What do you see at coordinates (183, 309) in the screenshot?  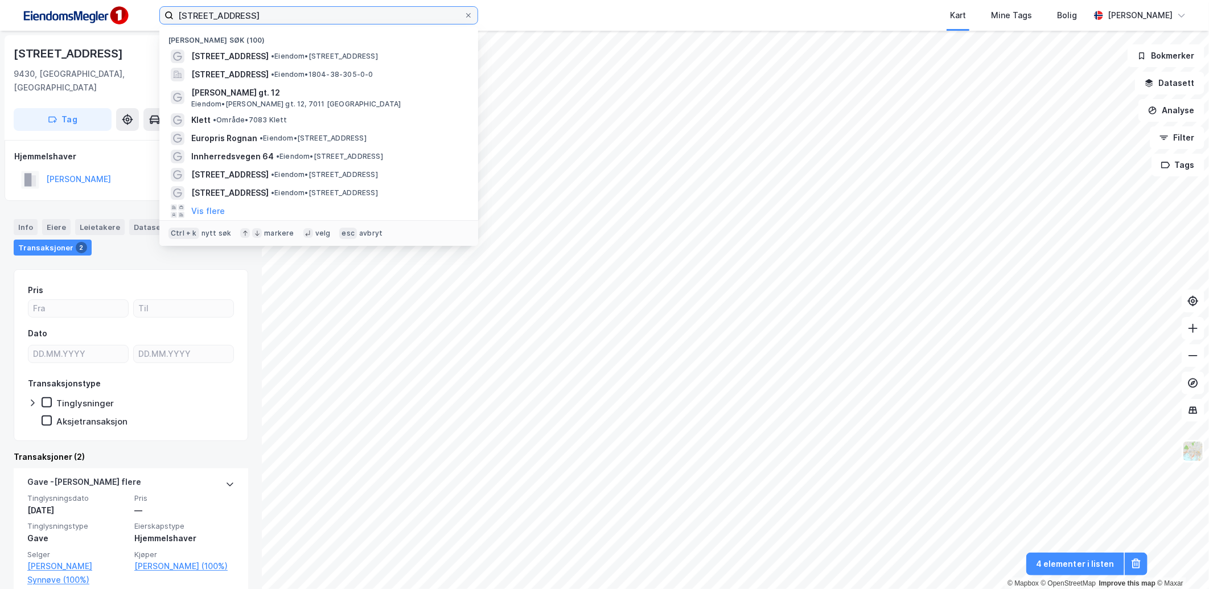 I see `input: Til` at bounding box center [183, 309].